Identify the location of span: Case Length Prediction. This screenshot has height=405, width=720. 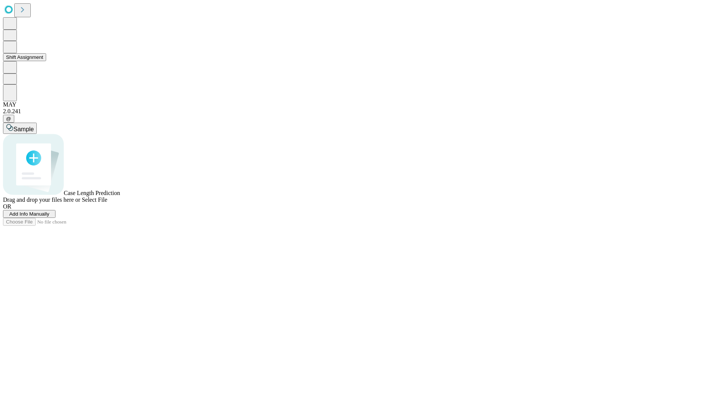
(92, 193).